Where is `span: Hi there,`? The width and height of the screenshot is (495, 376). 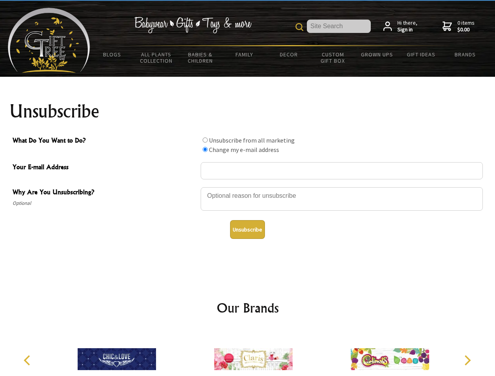
span: Hi there, is located at coordinates (407, 26).